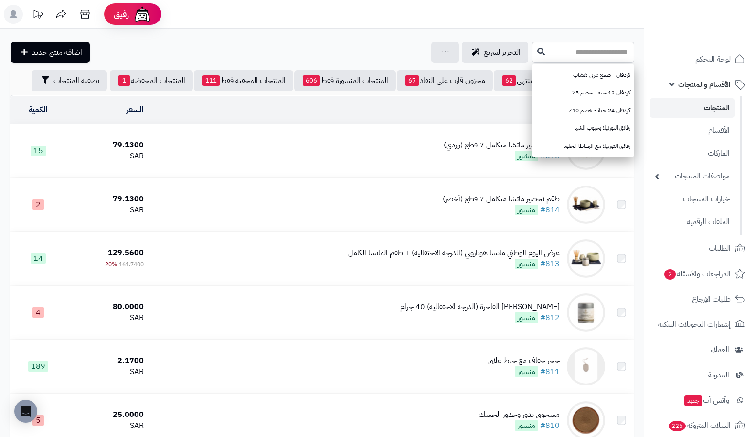  Describe the element at coordinates (124, 81) in the screenshot. I see `span: 1` at that location.